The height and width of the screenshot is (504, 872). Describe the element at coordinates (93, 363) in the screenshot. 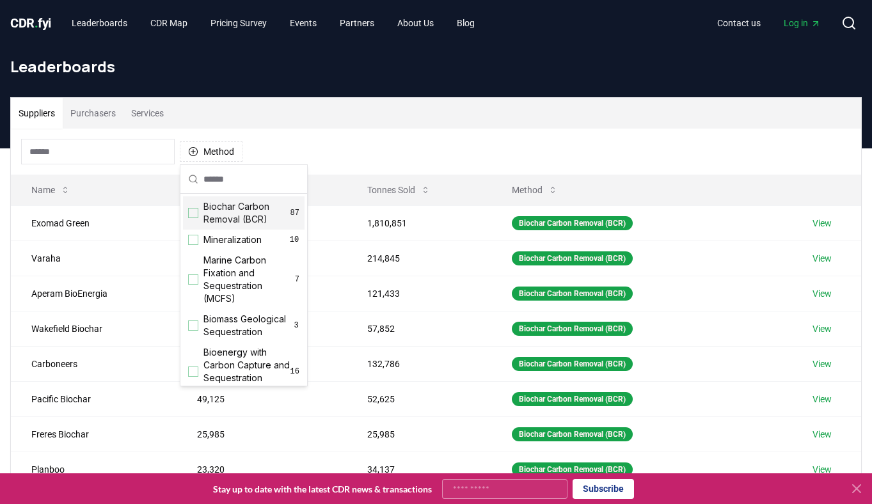

I see `td: Carboneers` at that location.